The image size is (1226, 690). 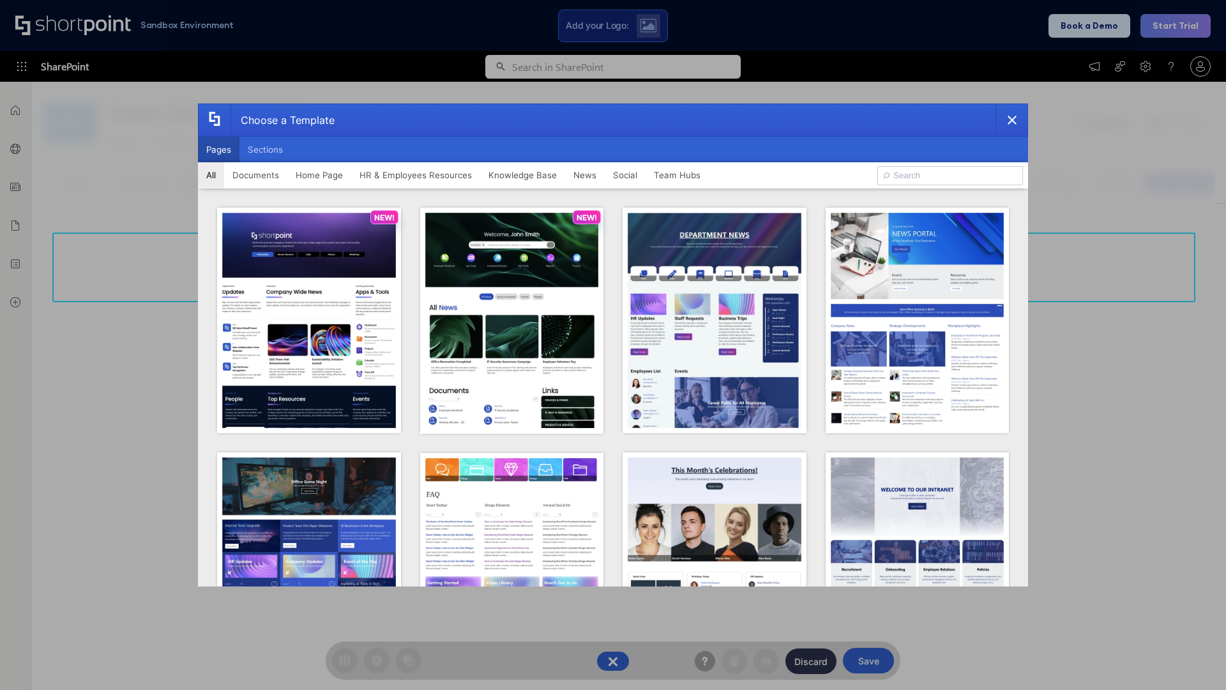 I want to click on button: Pages, so click(x=218, y=149).